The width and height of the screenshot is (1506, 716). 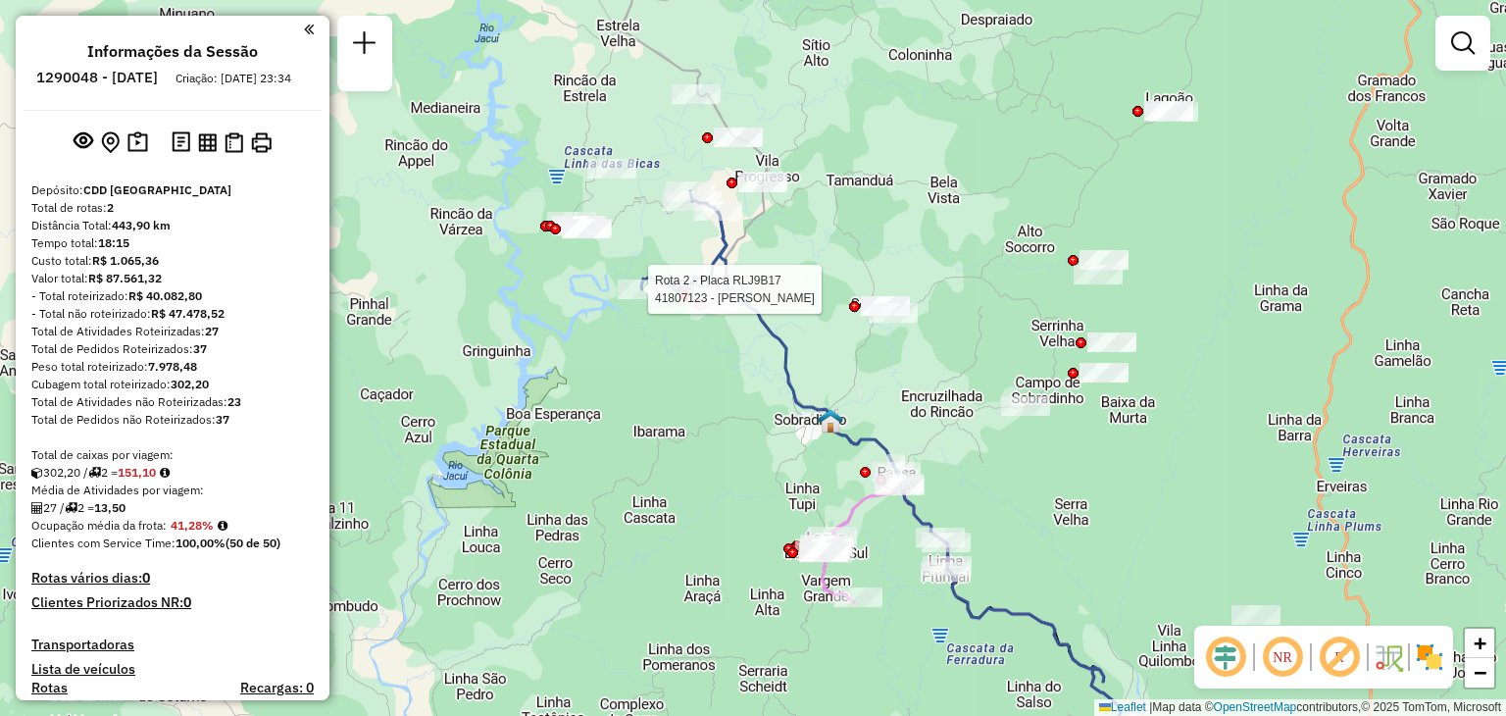 I want to click on a: Rotas, so click(x=49, y=687).